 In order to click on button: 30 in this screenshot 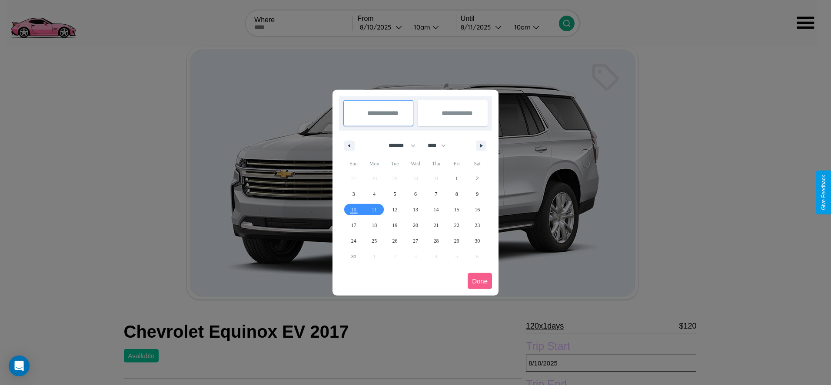, I will do `click(477, 241)`.